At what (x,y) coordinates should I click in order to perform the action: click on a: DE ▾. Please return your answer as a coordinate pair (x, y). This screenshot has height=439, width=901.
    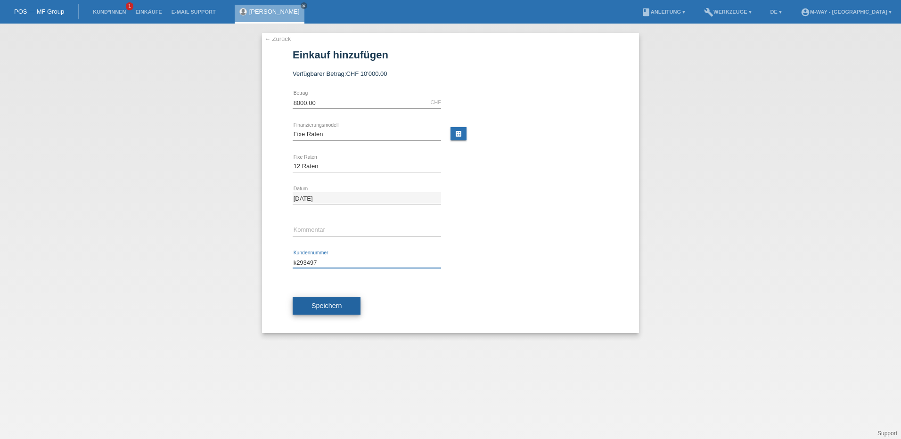
    Looking at the image, I should click on (776, 12).